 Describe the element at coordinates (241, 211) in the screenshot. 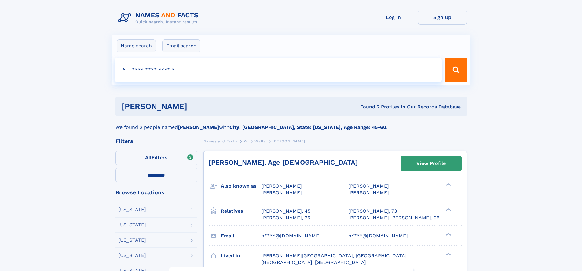

I see `h3: Relatives` at that location.